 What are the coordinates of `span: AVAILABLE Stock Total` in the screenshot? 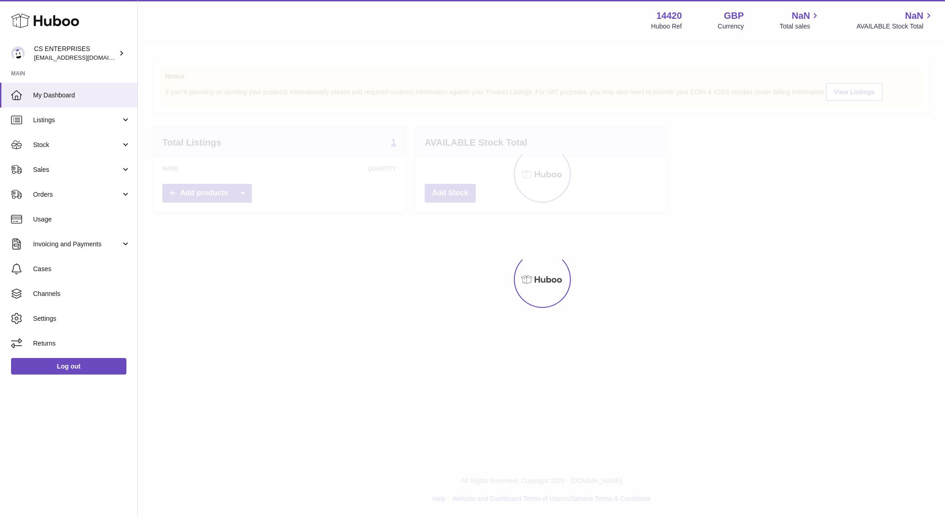 It's located at (895, 26).